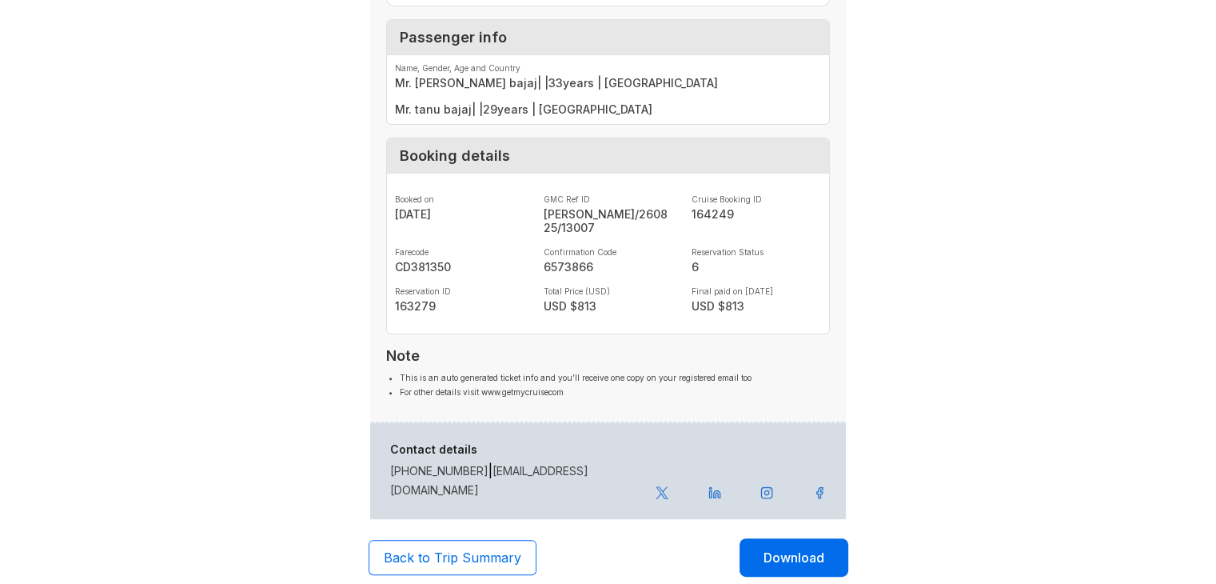  I want to click on label: Booked on, so click(460, 199).